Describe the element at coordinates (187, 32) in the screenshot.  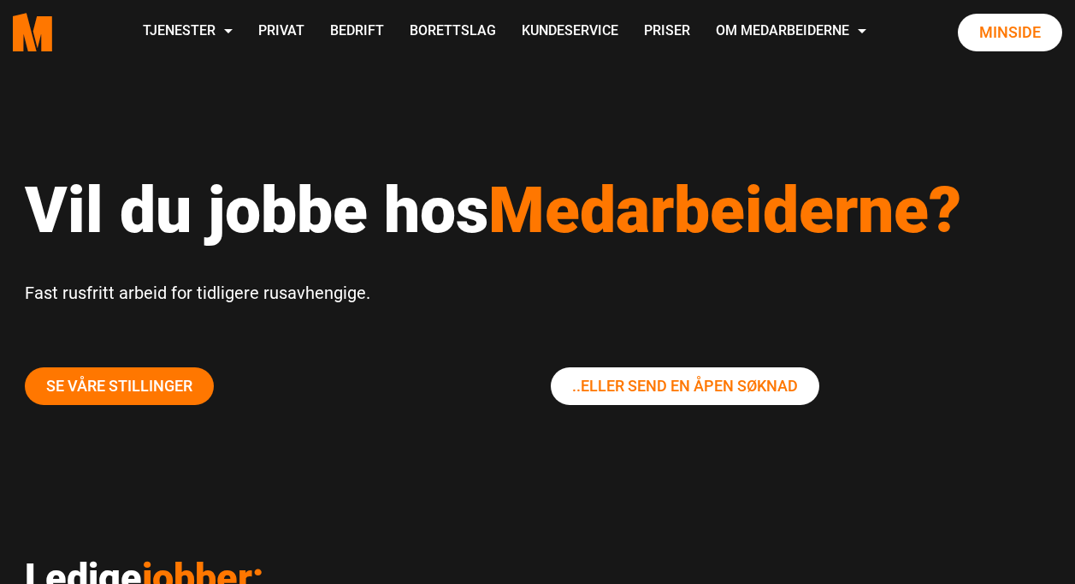
I see `a: Tjenester` at that location.